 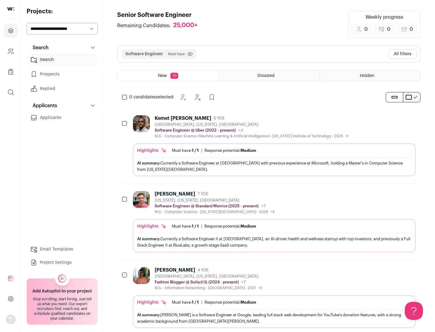 What do you see at coordinates (11, 320) in the screenshot?
I see `button: Open dropdown` at bounding box center [11, 320].